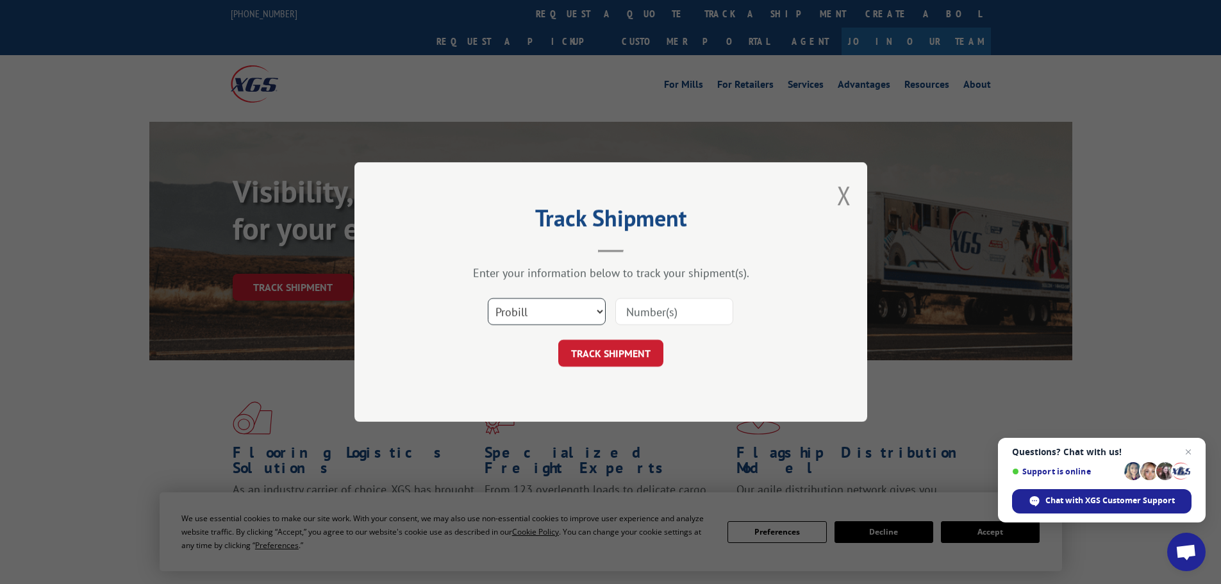 Image resolution: width=1221 pixels, height=584 pixels. I want to click on span: Chat with XGS Customer Support, so click(1110, 501).